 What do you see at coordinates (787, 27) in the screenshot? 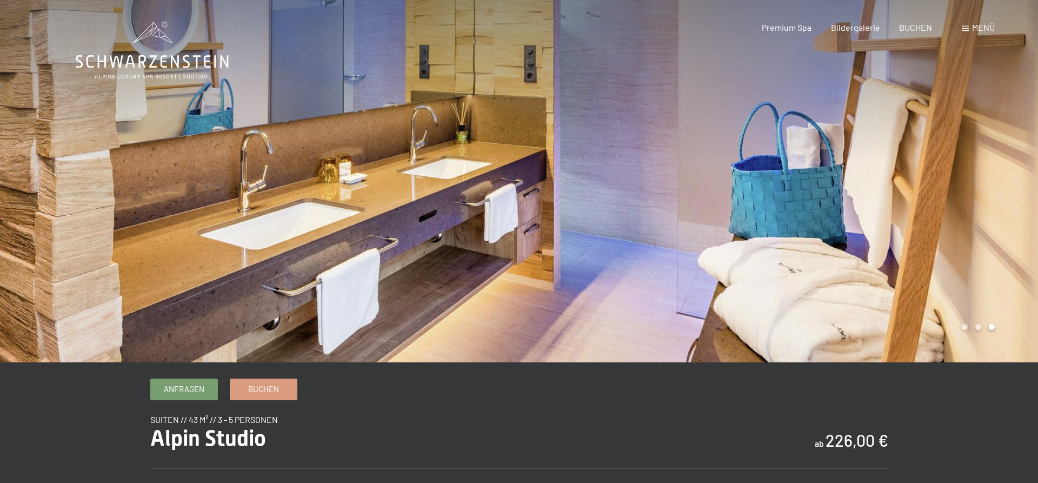
I see `span: Premium Spa` at bounding box center [787, 27].